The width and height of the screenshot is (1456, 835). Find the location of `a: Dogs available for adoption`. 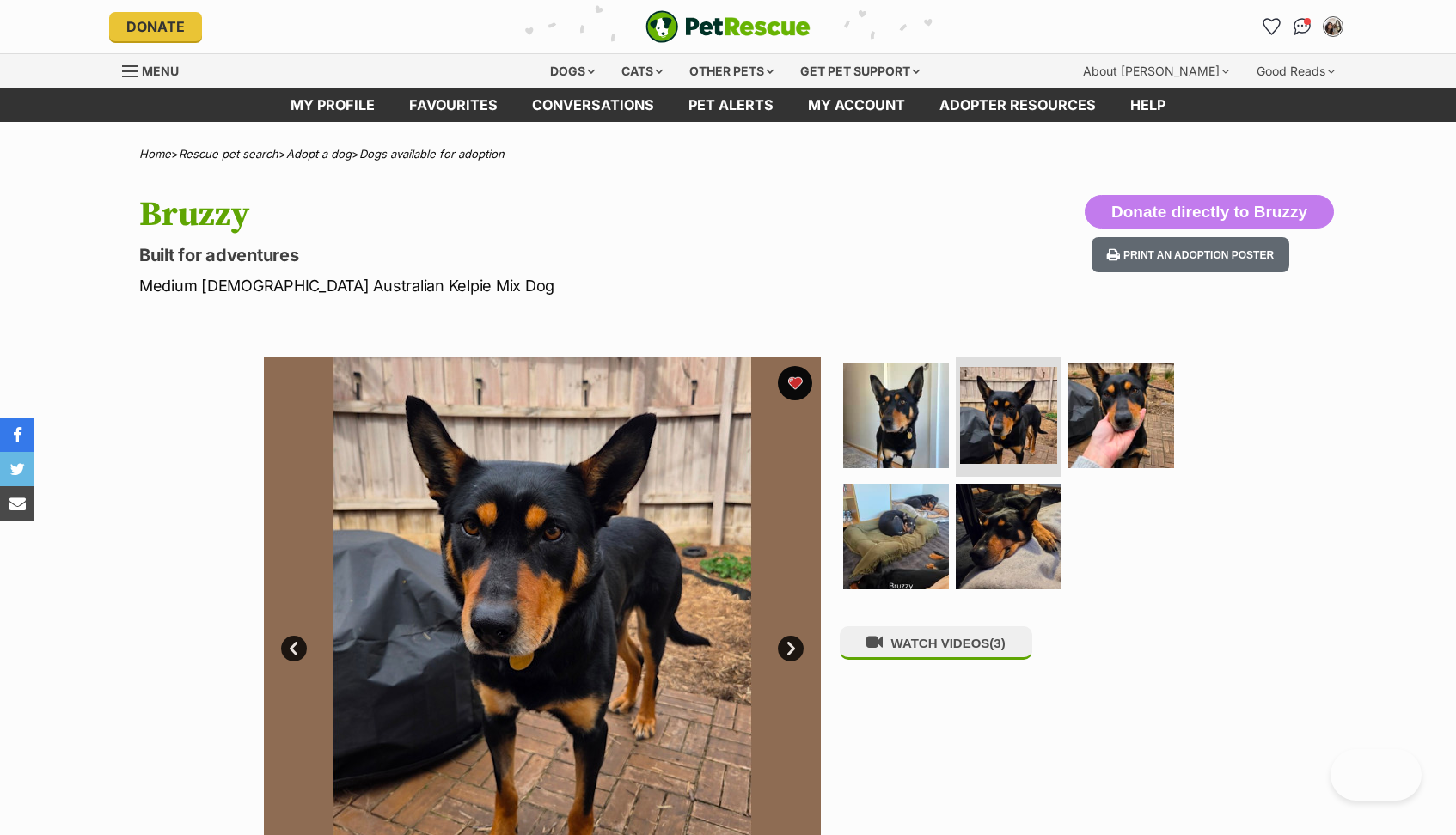

a: Dogs available for adoption is located at coordinates (431, 154).